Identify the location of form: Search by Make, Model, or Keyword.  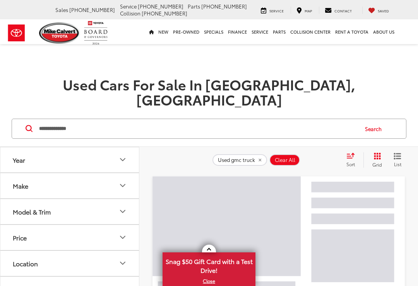
(198, 129).